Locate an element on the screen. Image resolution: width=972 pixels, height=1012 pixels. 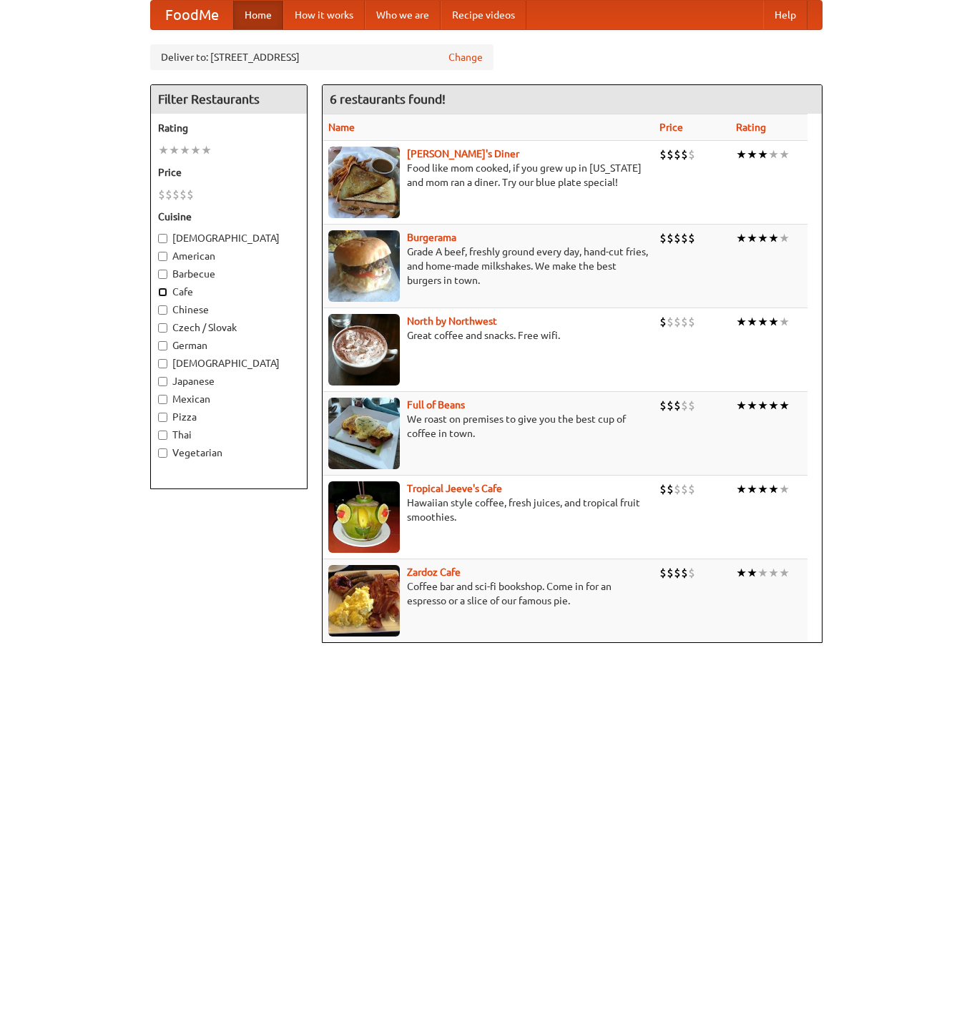
a: Full of Beans is located at coordinates (436, 405).